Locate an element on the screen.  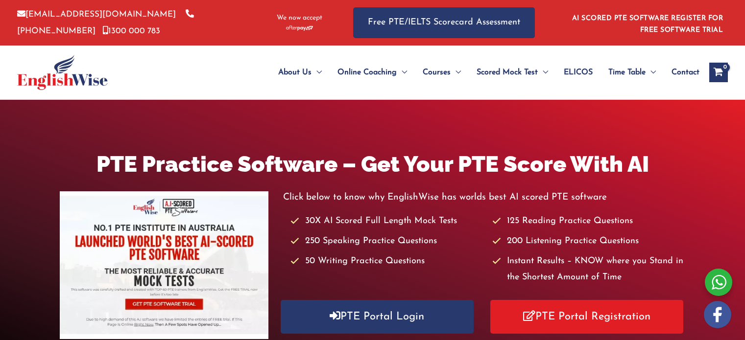
h1: PTE Practice Software – Get Your PTE Score With AI is located at coordinates (373, 164).